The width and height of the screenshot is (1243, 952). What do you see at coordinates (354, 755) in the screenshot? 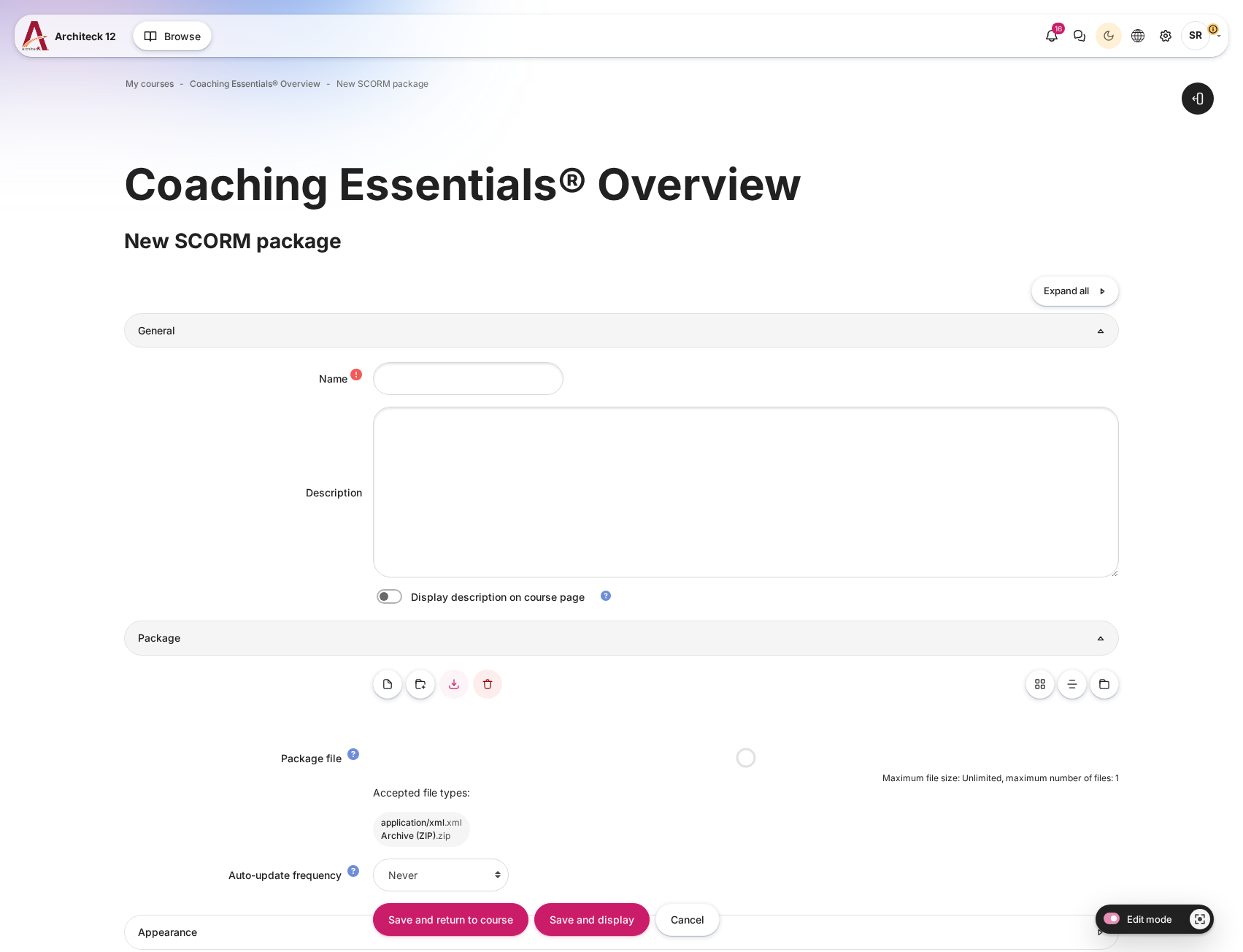
I see `i: Help with Package file` at bounding box center [354, 755].